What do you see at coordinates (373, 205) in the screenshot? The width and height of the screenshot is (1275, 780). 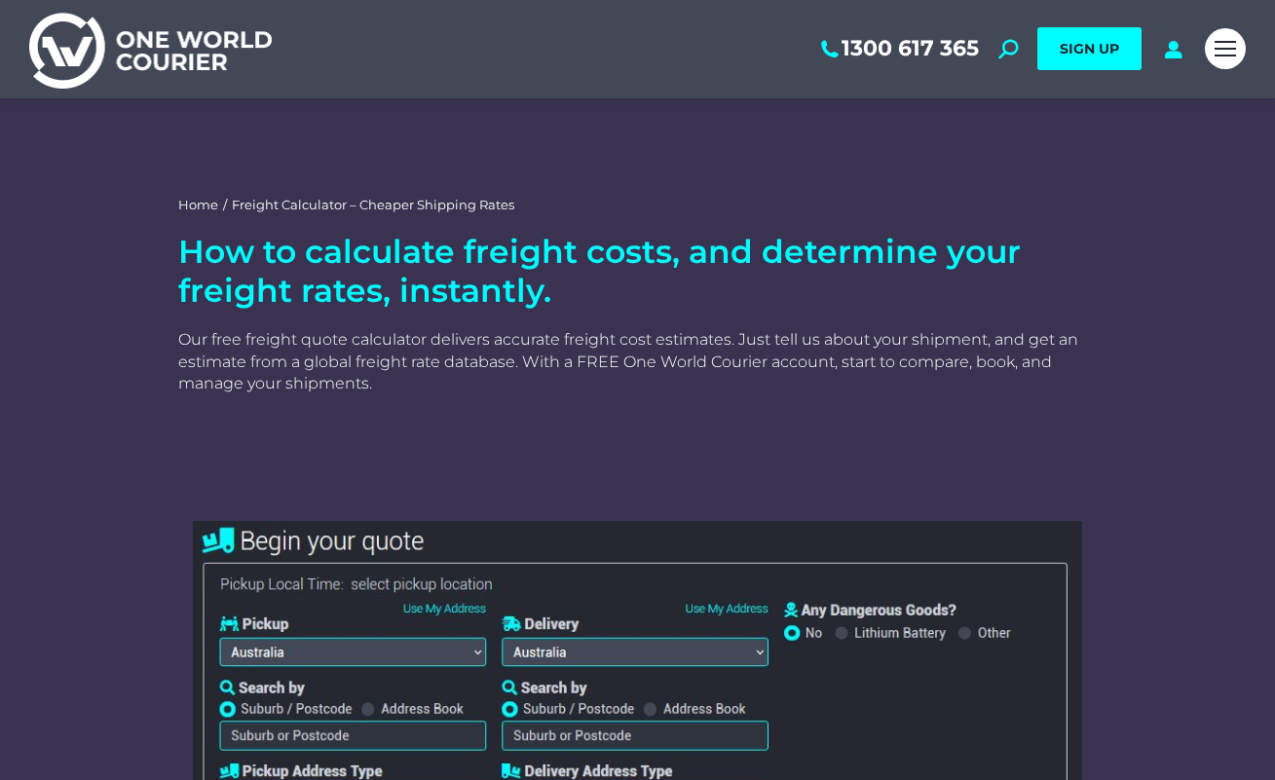 I see `span: Freight Calculator – Cheaper Shipping Rates` at bounding box center [373, 205].